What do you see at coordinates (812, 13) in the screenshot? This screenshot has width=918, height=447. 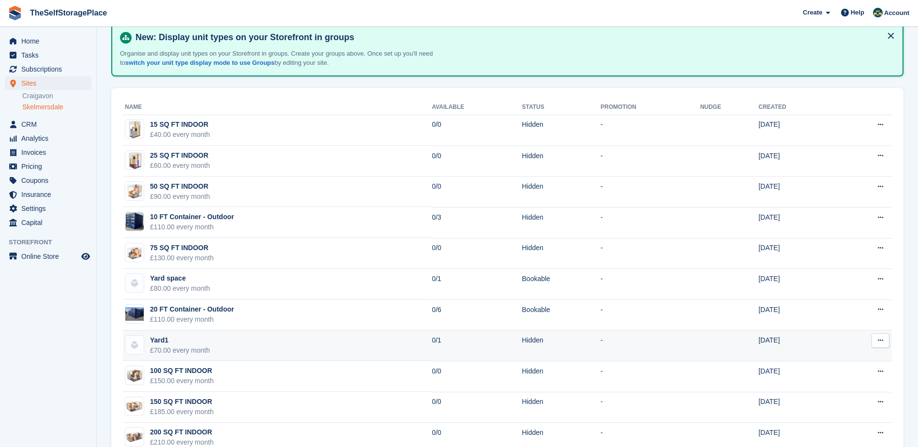 I see `span: Create` at bounding box center [812, 13].